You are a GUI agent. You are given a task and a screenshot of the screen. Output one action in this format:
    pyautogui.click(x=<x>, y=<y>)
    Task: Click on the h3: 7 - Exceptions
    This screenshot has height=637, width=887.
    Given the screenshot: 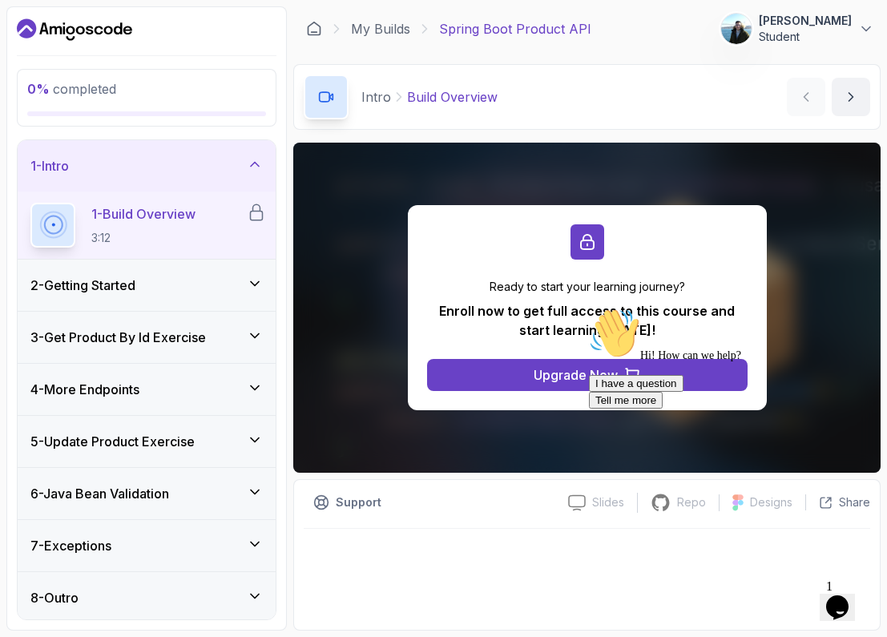 What is the action you would take?
    pyautogui.click(x=71, y=546)
    